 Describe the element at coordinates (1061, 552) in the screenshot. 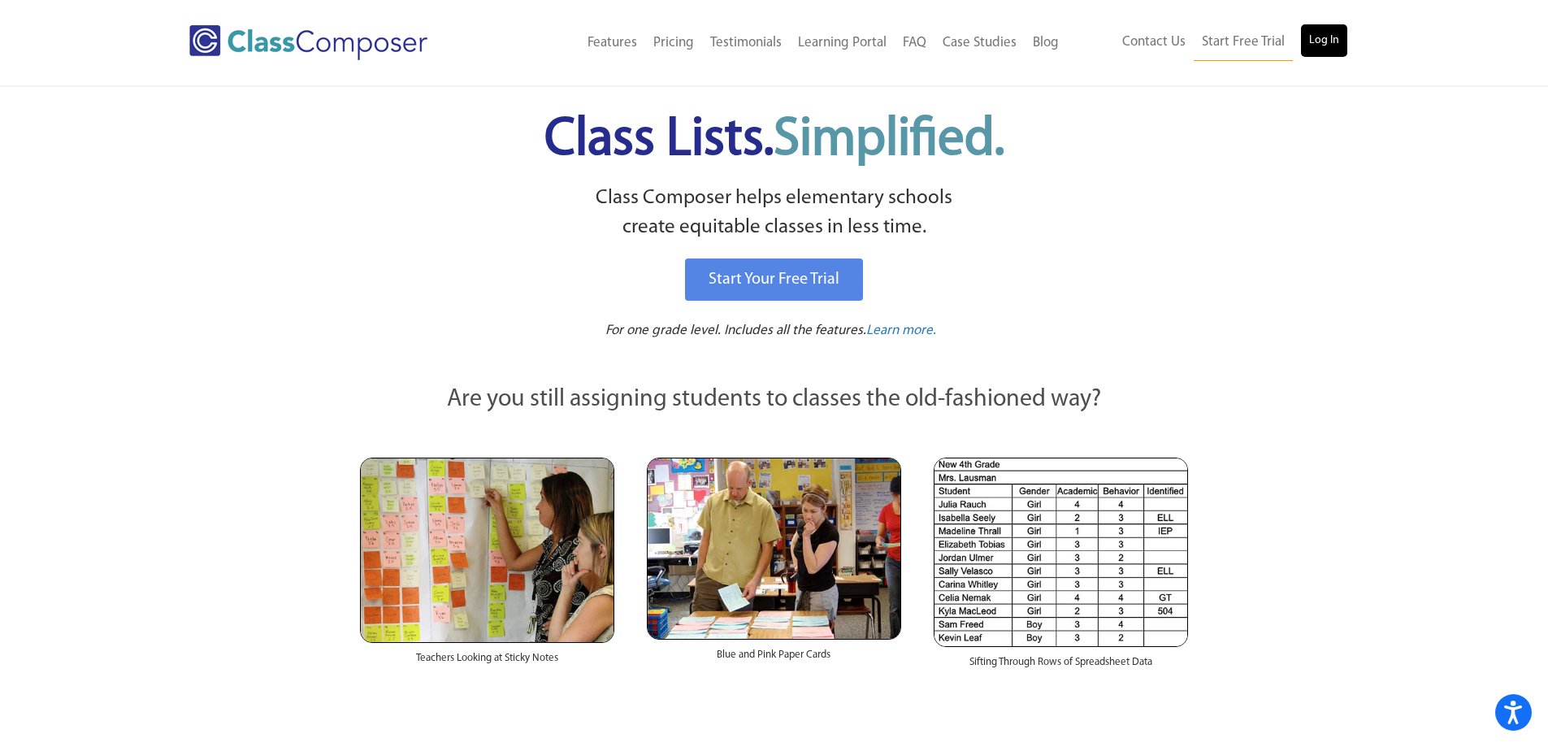

I see `img: Spreadsheets` at that location.